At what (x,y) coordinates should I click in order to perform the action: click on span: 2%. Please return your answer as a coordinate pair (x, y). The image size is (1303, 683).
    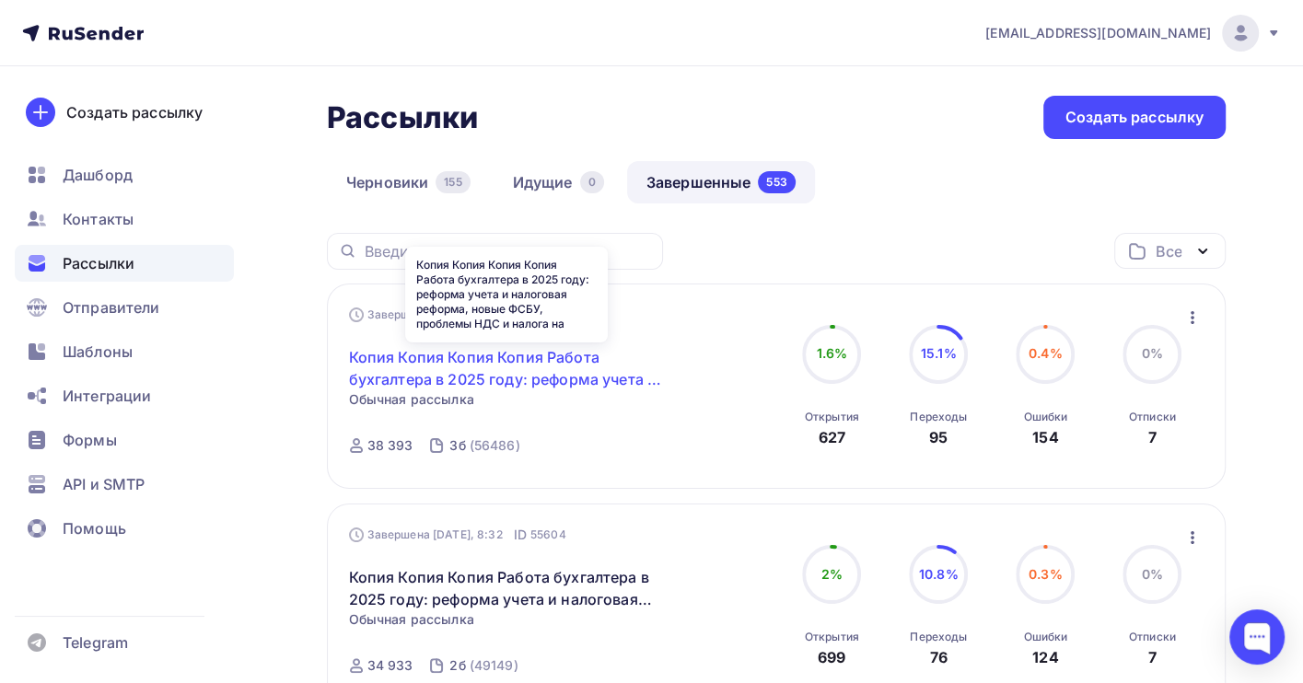
    Looking at the image, I should click on (831, 574).